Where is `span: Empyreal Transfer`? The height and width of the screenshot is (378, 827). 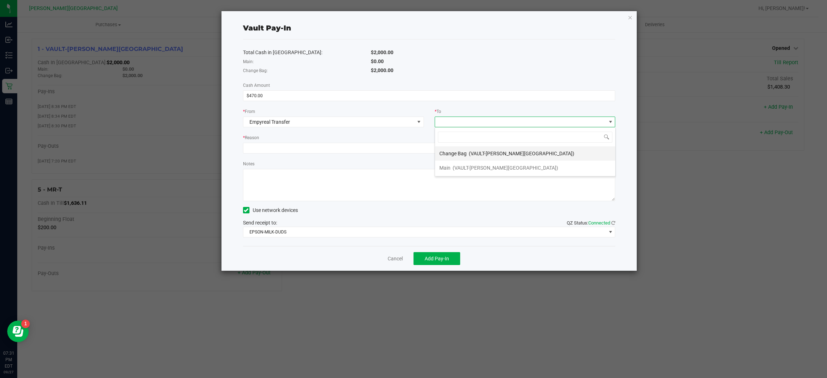 span: Empyreal Transfer is located at coordinates (269, 122).